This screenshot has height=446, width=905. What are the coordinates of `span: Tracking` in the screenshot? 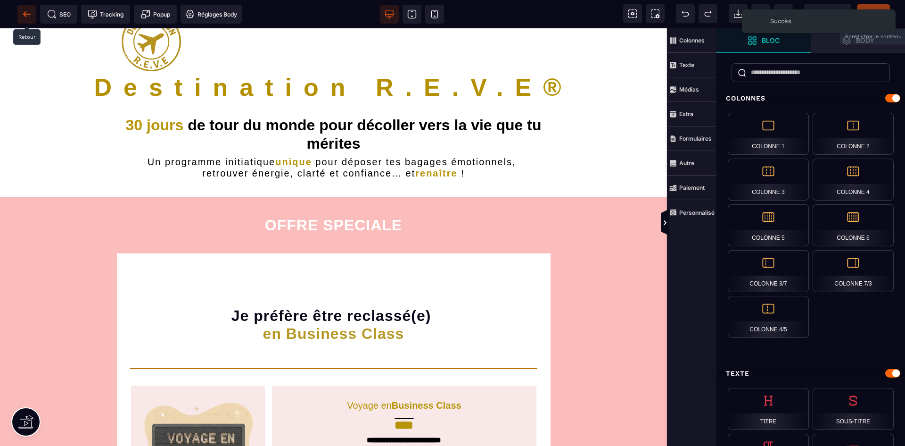 It's located at (106, 14).